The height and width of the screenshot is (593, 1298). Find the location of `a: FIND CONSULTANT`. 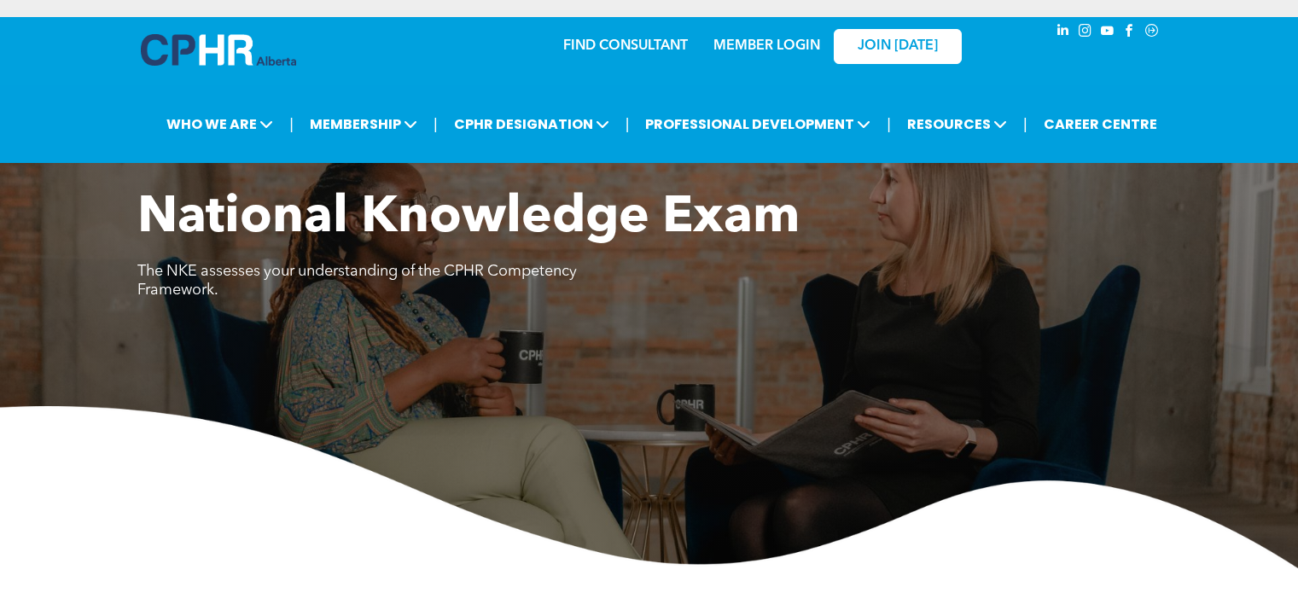

a: FIND CONSULTANT is located at coordinates (626, 46).